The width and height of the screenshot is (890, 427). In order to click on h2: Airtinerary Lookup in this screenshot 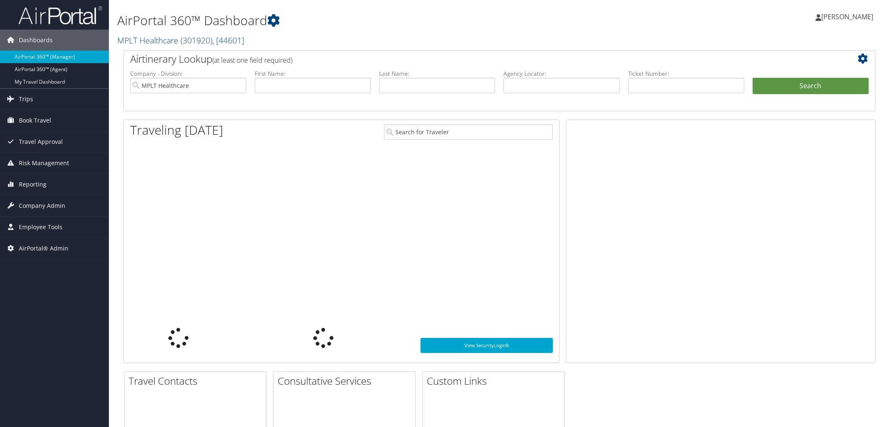, I will do `click(468, 59)`.